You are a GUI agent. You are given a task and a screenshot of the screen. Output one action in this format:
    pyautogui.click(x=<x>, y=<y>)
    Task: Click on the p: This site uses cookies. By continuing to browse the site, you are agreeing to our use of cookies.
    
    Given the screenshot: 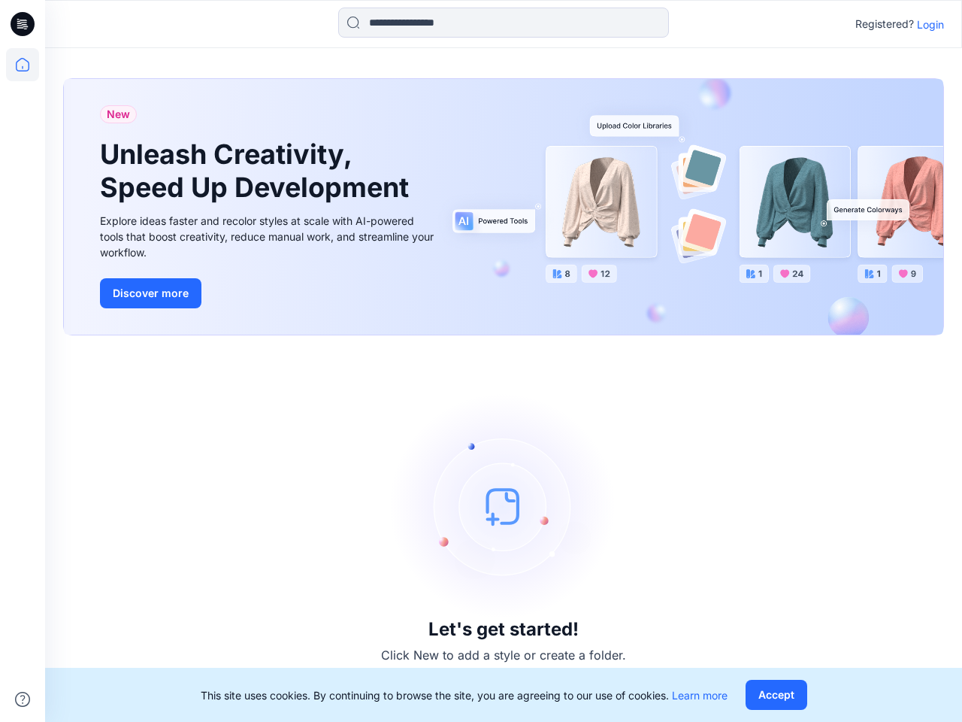 What is the action you would take?
    pyautogui.click(x=464, y=695)
    